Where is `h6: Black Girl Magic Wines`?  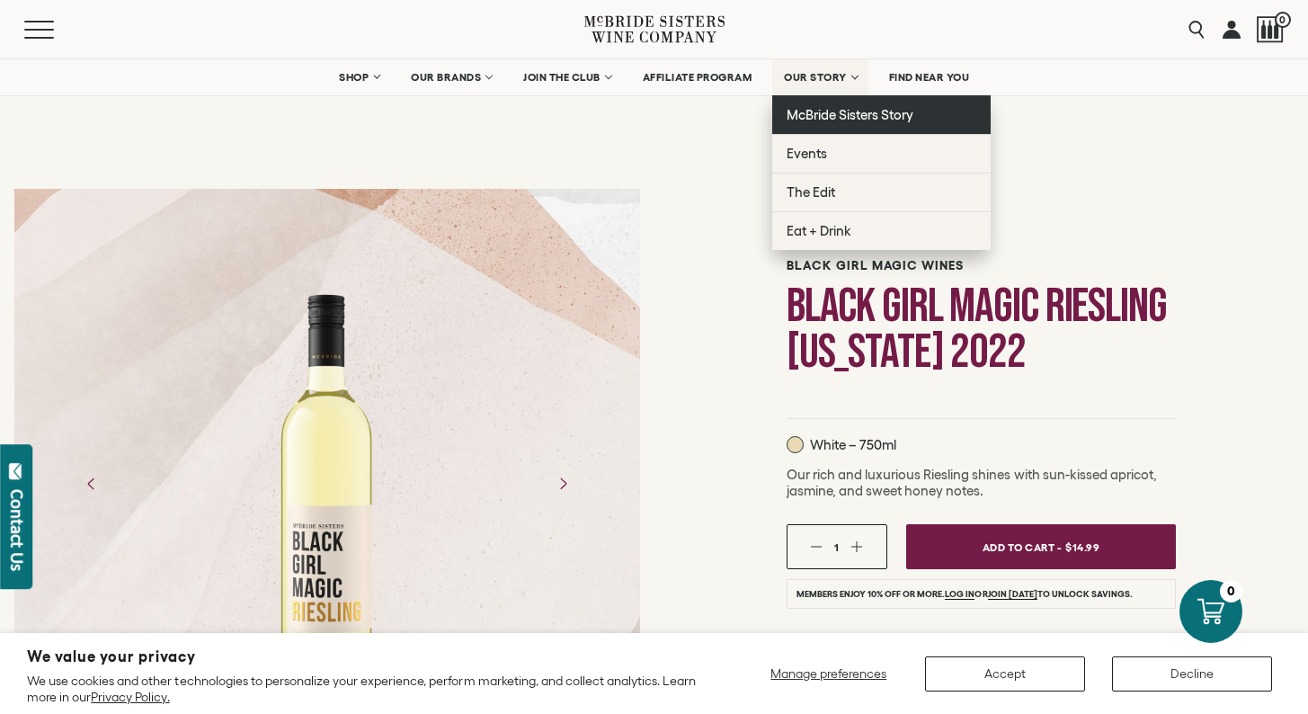 h6: Black Girl Magic Wines is located at coordinates (981, 265).